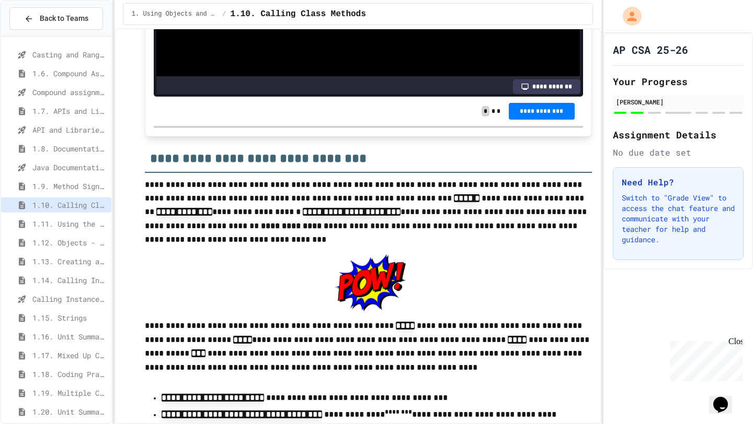 The width and height of the screenshot is (753, 424). I want to click on h1: AP CSA 25-26, so click(650, 50).